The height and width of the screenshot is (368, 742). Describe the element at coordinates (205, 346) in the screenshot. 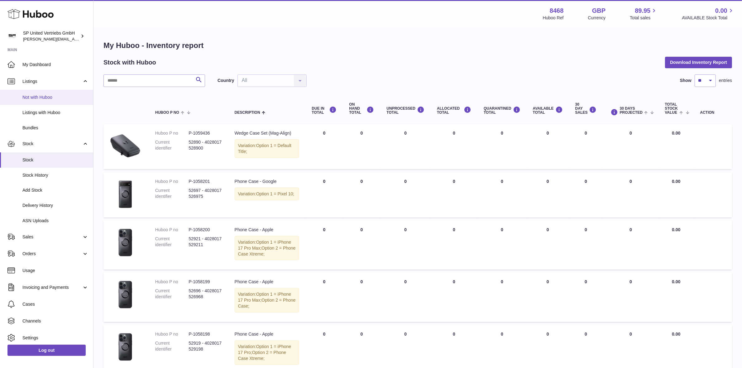

I see `dd: 52919 - 4028017529198` at that location.